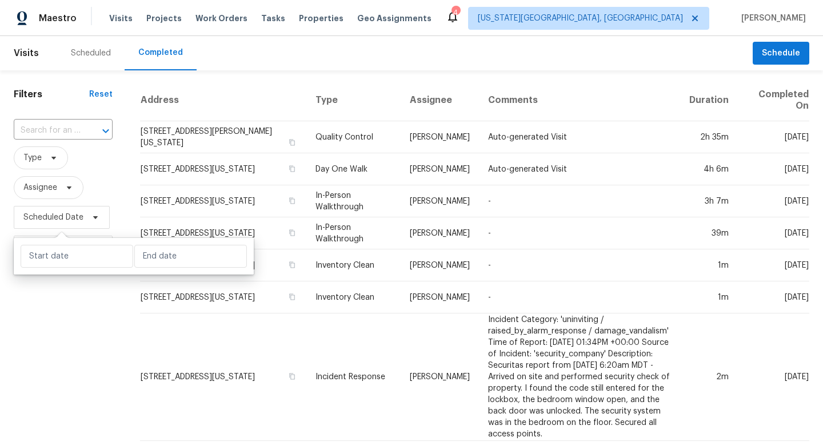  What do you see at coordinates (455, 13) in the screenshot?
I see `div: 4` at bounding box center [455, 13].